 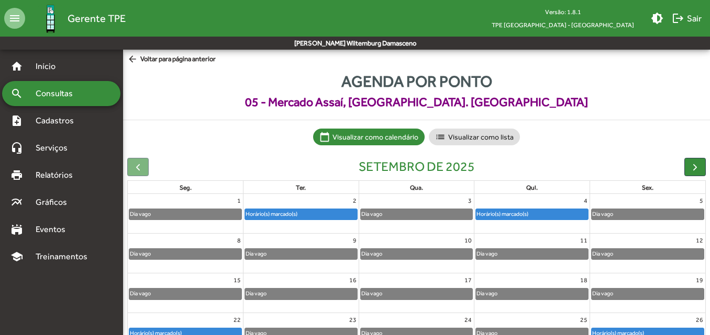 I want to click on a: 10 de setembro de 2025, so click(x=468, y=241).